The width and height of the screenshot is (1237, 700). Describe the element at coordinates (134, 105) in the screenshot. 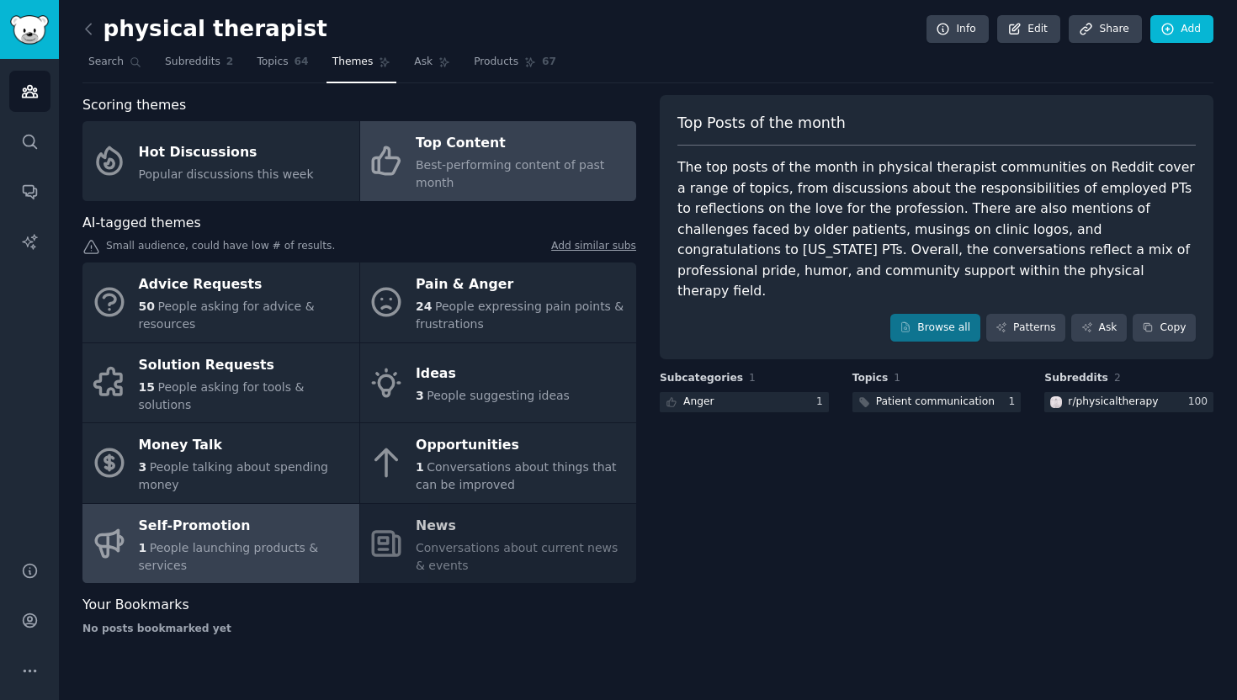

I see `span: Scoring themes` at that location.